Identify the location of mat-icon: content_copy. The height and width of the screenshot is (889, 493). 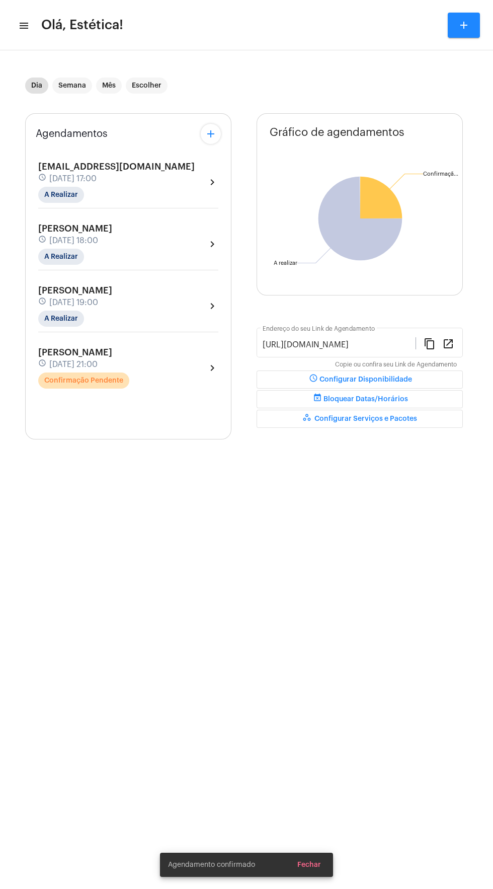
(430, 343).